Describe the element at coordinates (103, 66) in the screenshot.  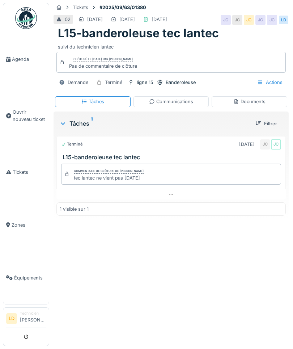
I see `div: Pas de commentaire de clôture` at that location.